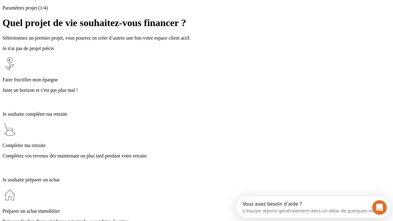  What do you see at coordinates (79, 8) in the screenshot?
I see `div: Vous avez besoin d’aide ?` at bounding box center [79, 8].